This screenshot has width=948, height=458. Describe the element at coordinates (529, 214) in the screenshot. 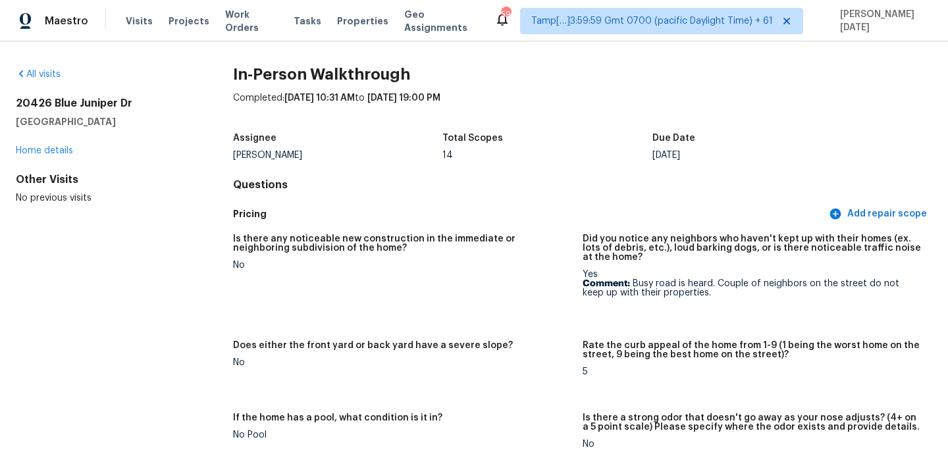

I see `h5: Pricing` at that location.